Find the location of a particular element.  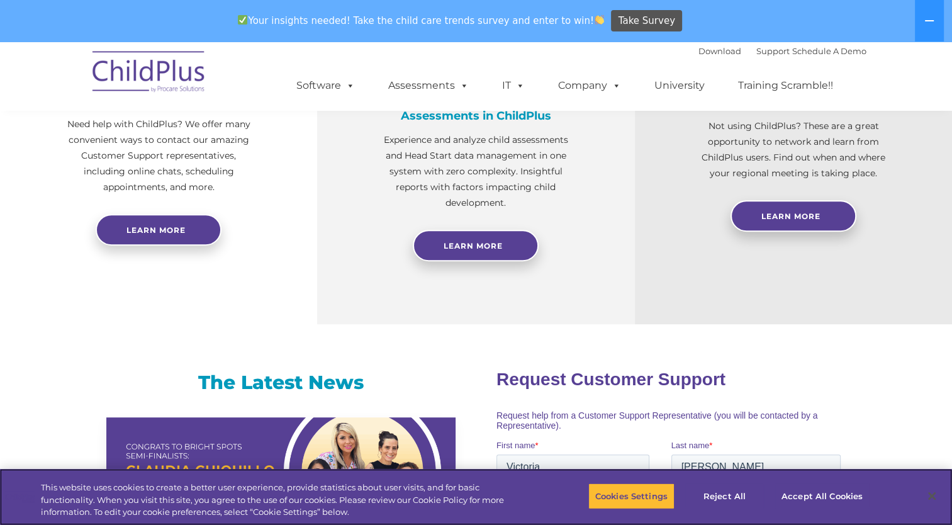

button: Reject All is located at coordinates (724, 496).